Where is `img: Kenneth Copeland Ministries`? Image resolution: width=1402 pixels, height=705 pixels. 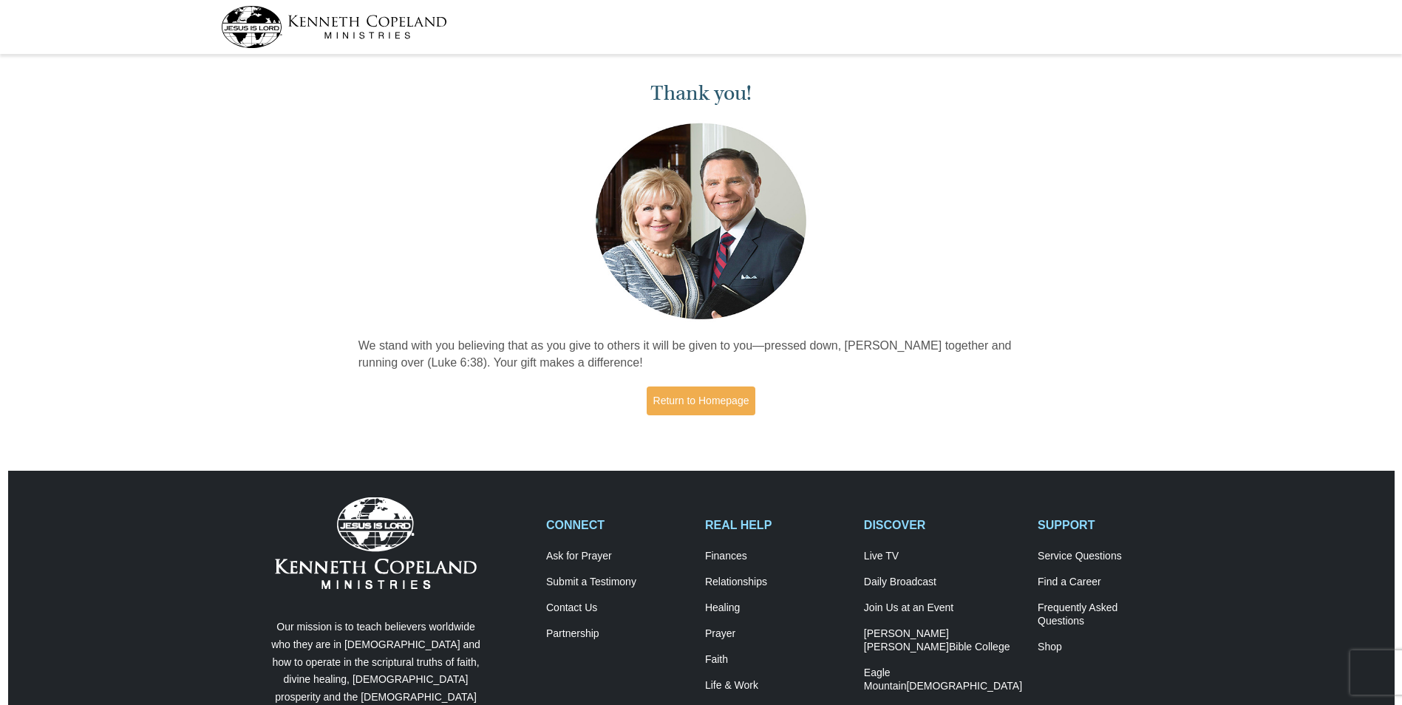 img: Kenneth Copeland Ministries is located at coordinates (376, 543).